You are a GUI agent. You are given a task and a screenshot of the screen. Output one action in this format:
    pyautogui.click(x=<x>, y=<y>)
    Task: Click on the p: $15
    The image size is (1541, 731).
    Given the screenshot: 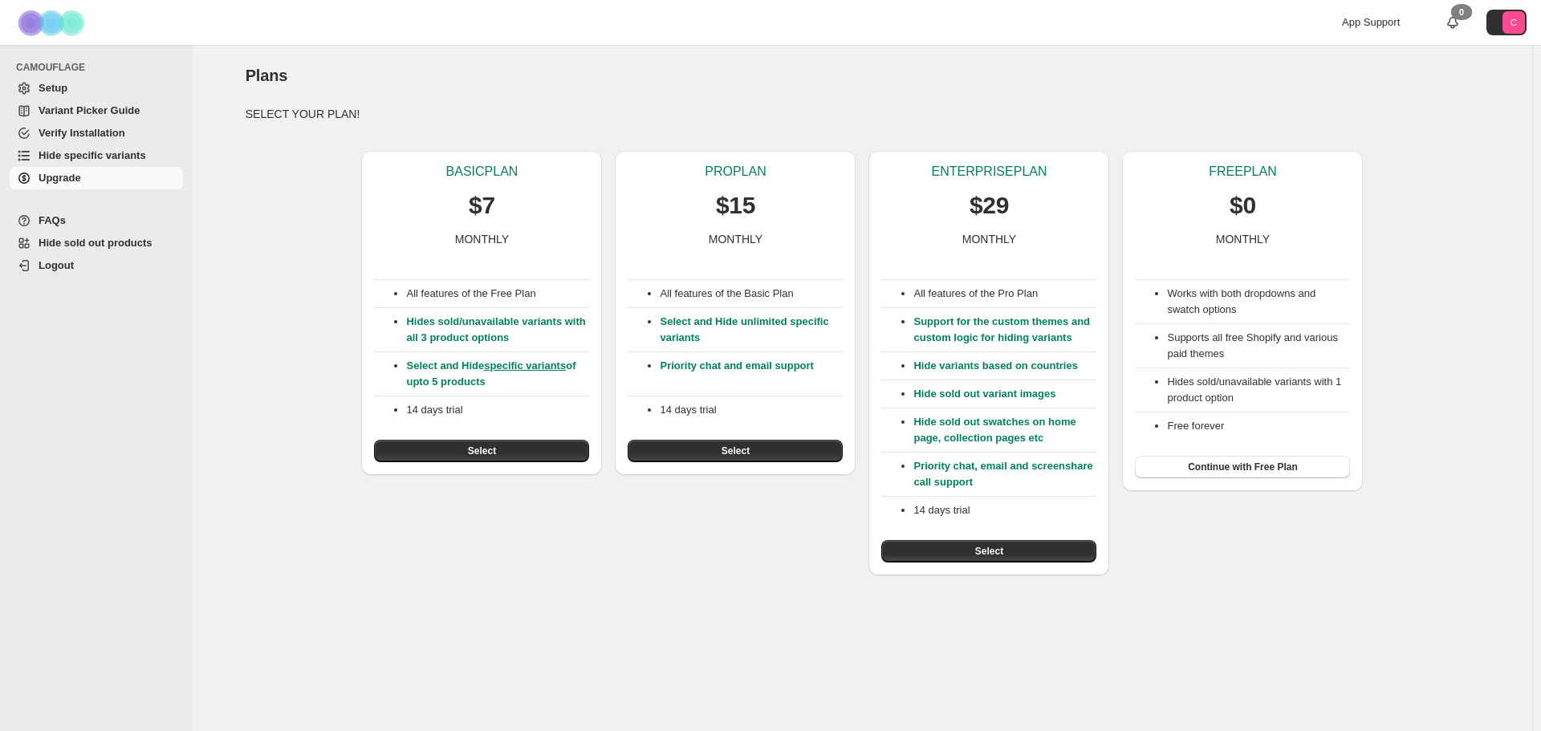 What is the action you would take?
    pyautogui.click(x=735, y=206)
    